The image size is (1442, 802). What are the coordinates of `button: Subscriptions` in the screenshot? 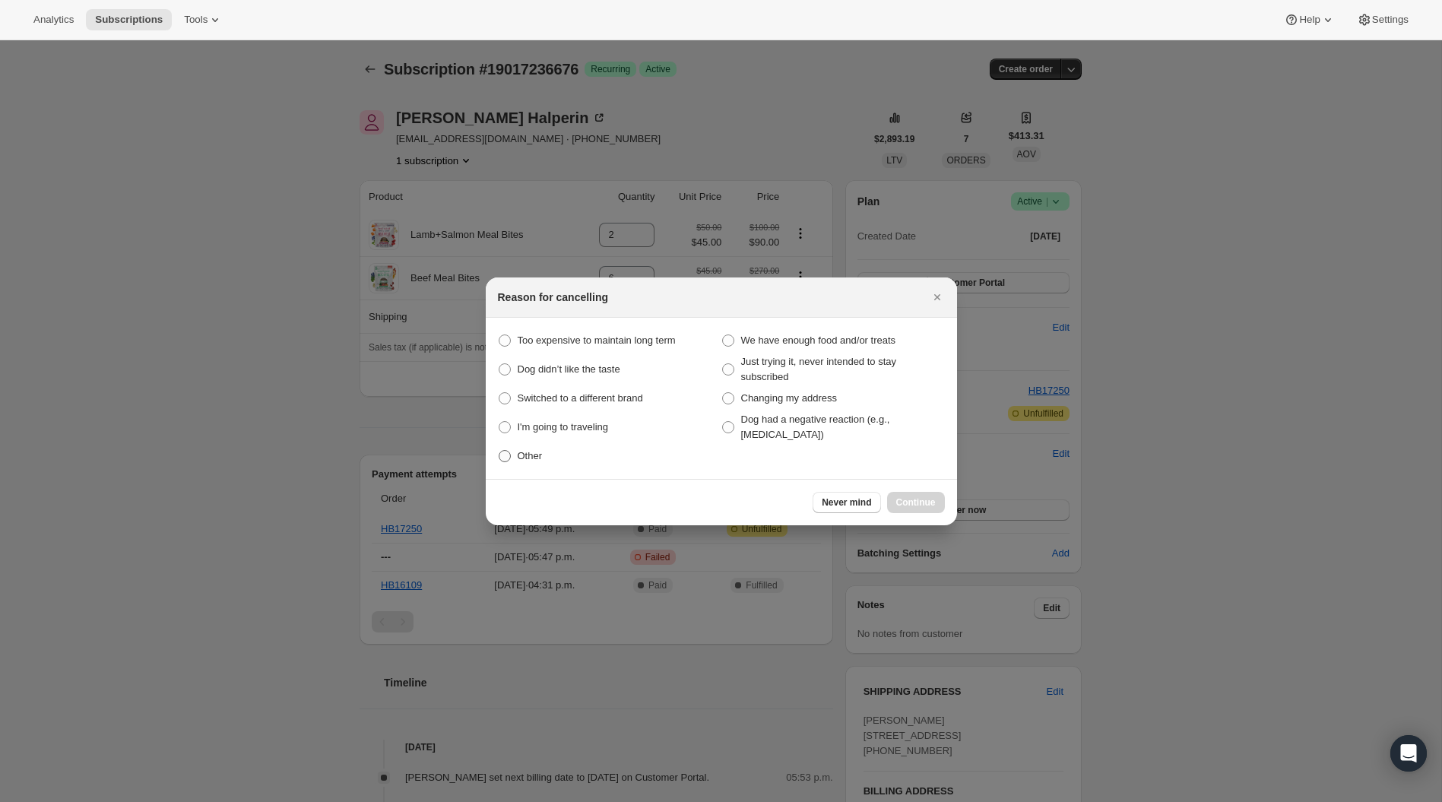 It's located at (128, 20).